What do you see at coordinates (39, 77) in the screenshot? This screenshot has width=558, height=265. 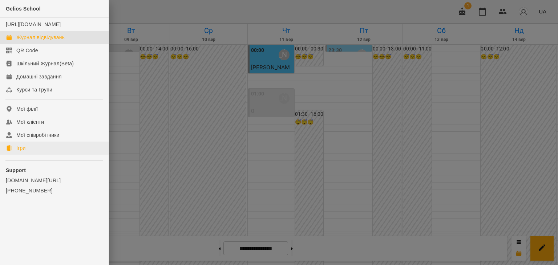 I see `div: Домашні завдання` at bounding box center [39, 77].